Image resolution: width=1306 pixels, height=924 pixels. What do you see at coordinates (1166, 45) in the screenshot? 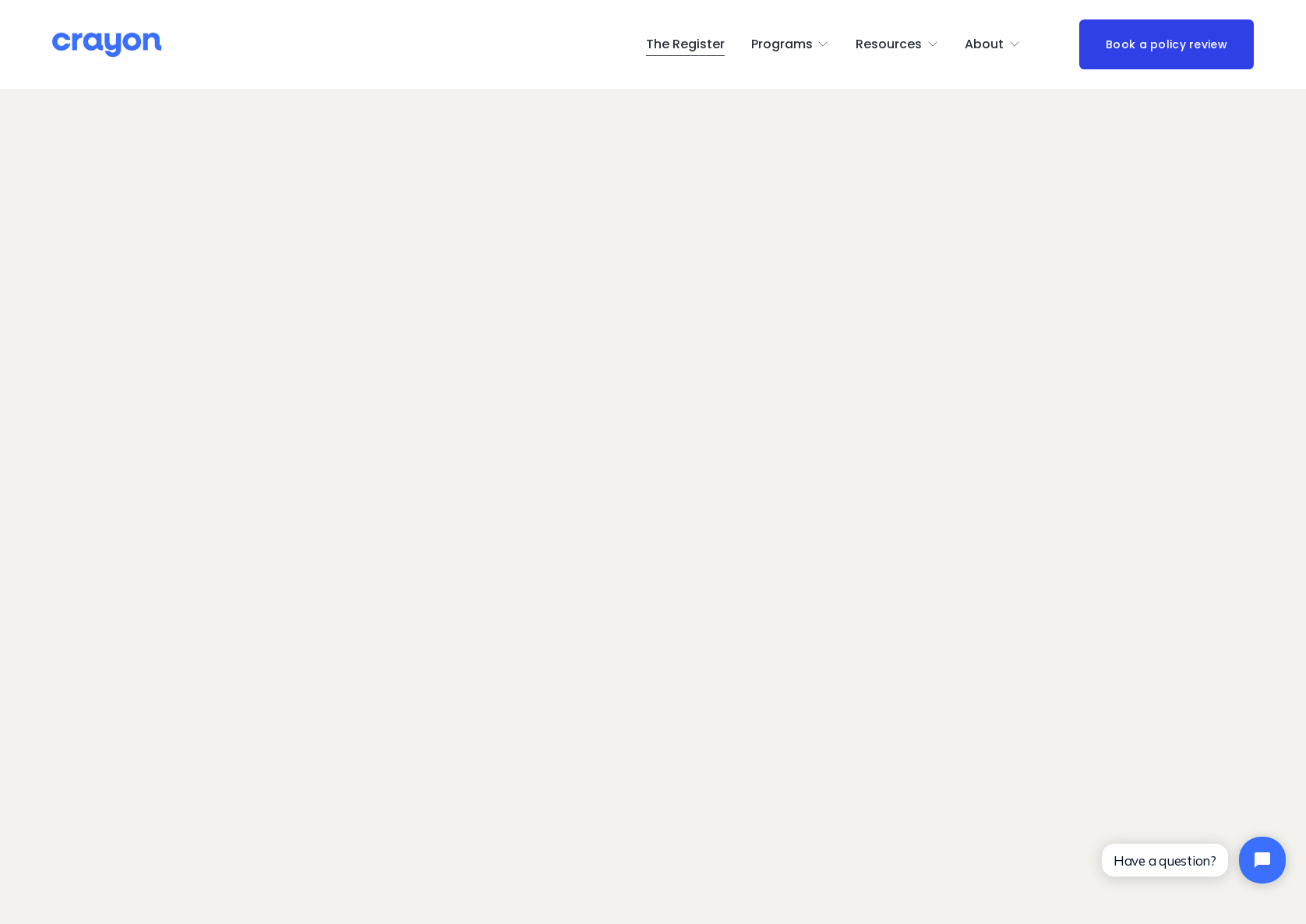
I see `a: Book a policy review` at bounding box center [1166, 45].